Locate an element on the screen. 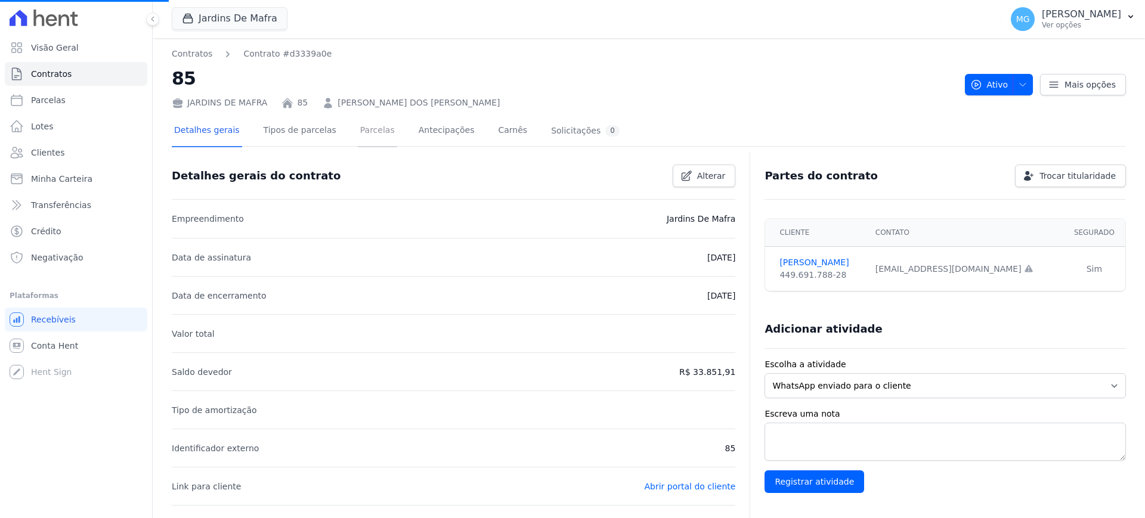 This screenshot has width=1145, height=518. div: Solicitações is located at coordinates (585, 131).